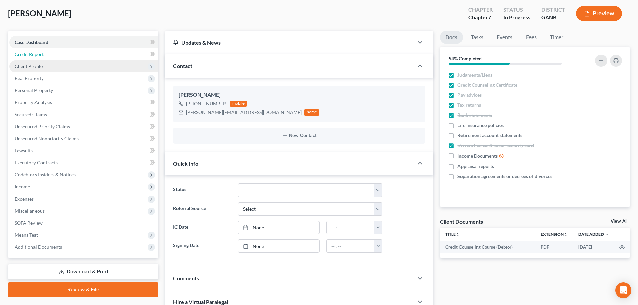  What do you see at coordinates (465, 58) in the screenshot?
I see `strong: 54% Completed` at bounding box center [465, 58].